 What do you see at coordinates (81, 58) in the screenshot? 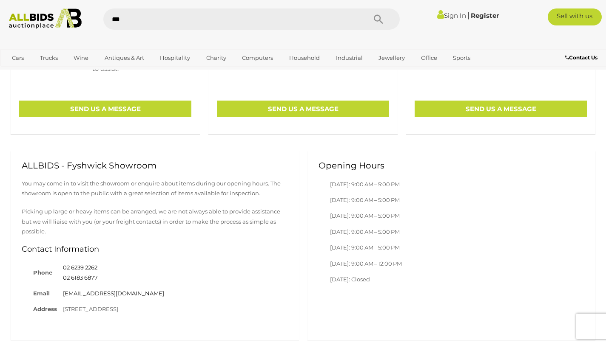
I see `a: Wine` at bounding box center [81, 58].